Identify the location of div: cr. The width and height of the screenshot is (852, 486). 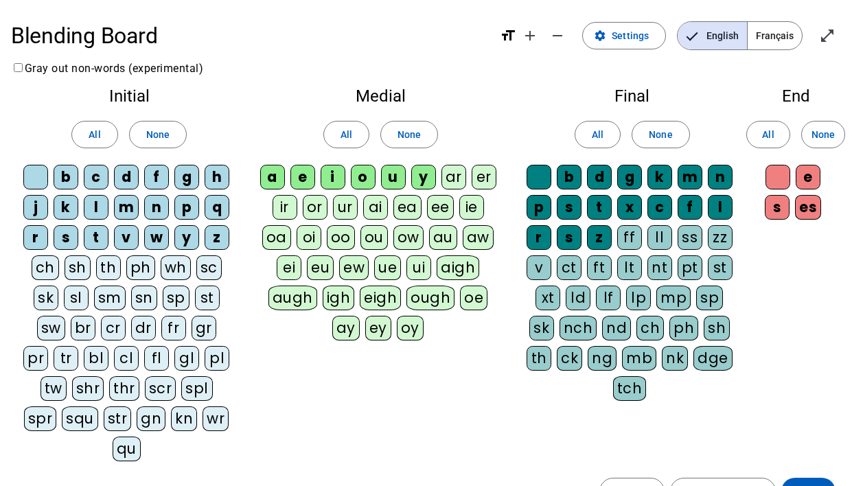
(113, 328).